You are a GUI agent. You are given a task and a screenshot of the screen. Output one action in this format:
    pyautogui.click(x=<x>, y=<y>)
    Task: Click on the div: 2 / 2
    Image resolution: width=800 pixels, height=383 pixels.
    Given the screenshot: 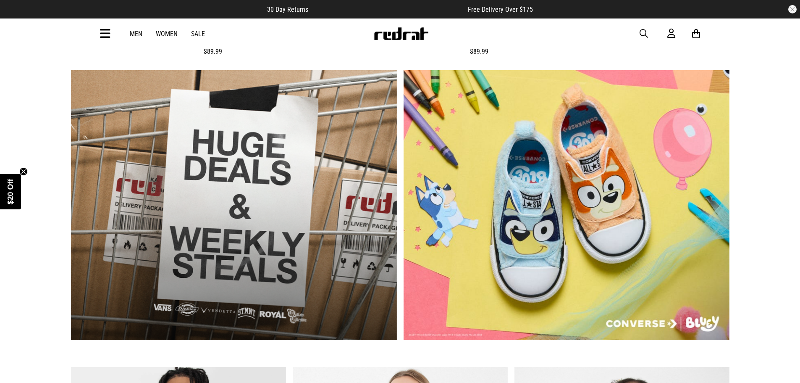 What is the action you would take?
    pyautogui.click(x=566, y=205)
    